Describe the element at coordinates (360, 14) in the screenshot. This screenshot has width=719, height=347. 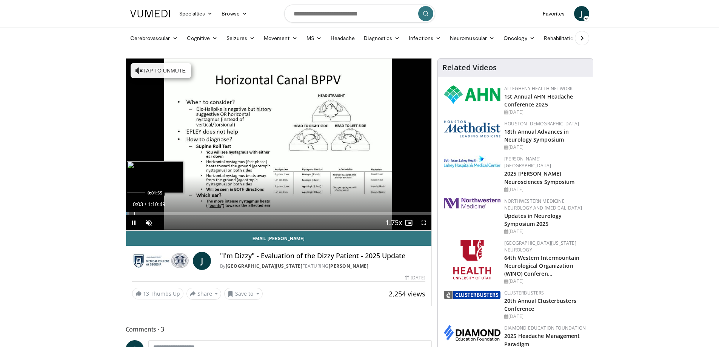
I see `input: Search topics, interventions` at that location.